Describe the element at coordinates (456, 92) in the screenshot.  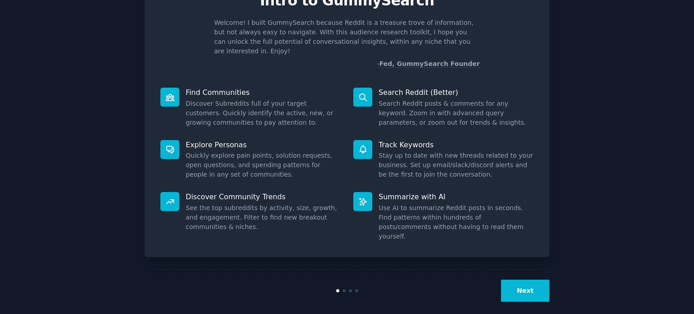
I see `p: Search Reddit (Better)` at that location.